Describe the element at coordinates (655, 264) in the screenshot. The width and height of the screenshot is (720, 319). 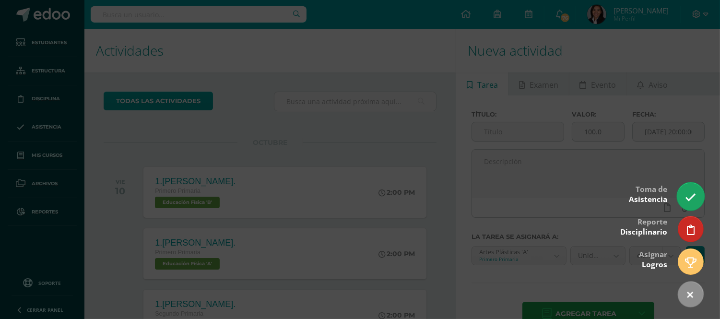
I see `span: Logros` at that location.